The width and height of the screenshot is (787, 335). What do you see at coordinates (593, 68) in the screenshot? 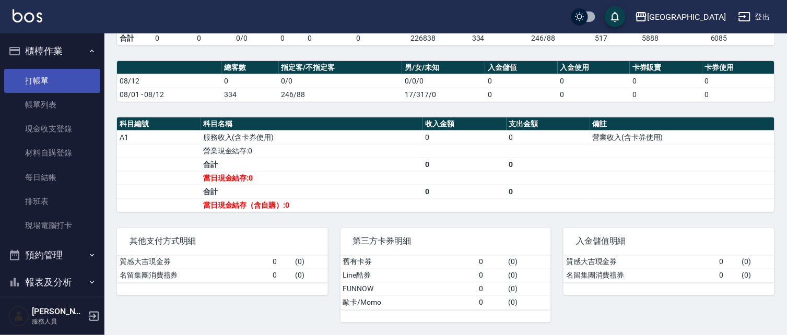
I see `th: 入金使用` at bounding box center [593, 68].